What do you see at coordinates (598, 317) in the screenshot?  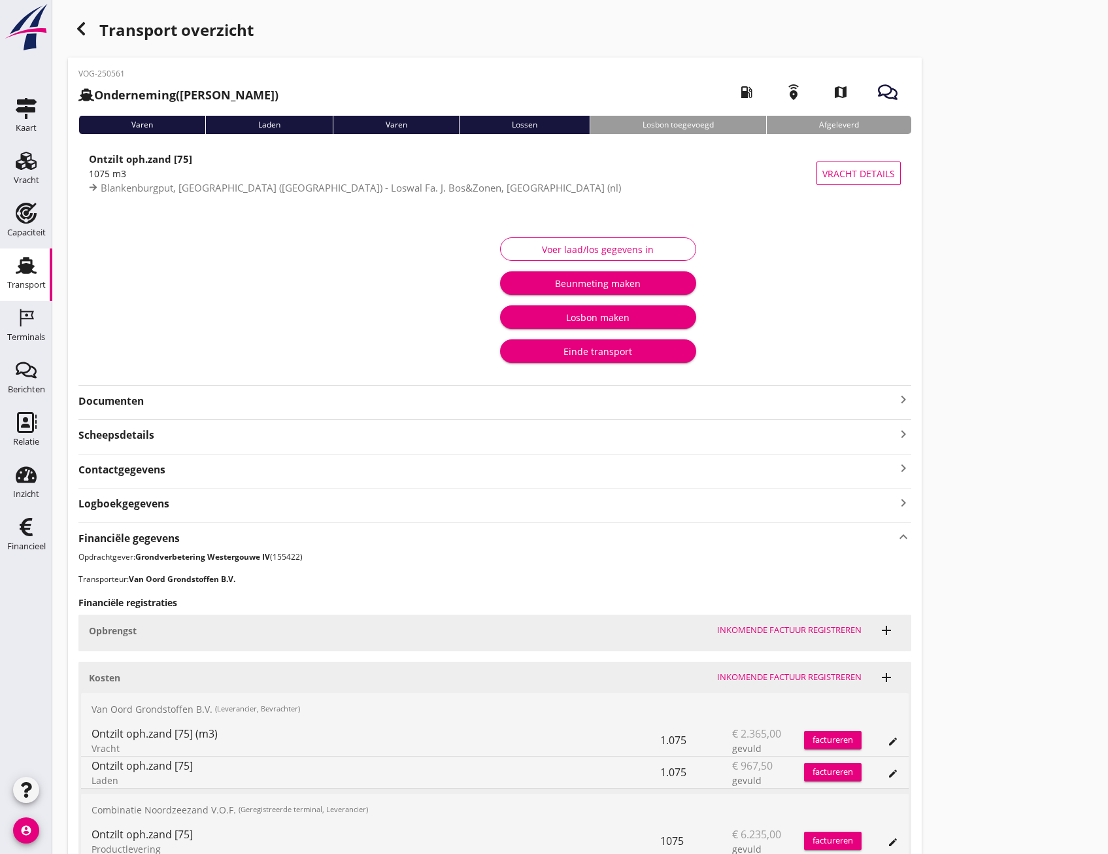 I see `div: Losbon maken` at bounding box center [598, 317].